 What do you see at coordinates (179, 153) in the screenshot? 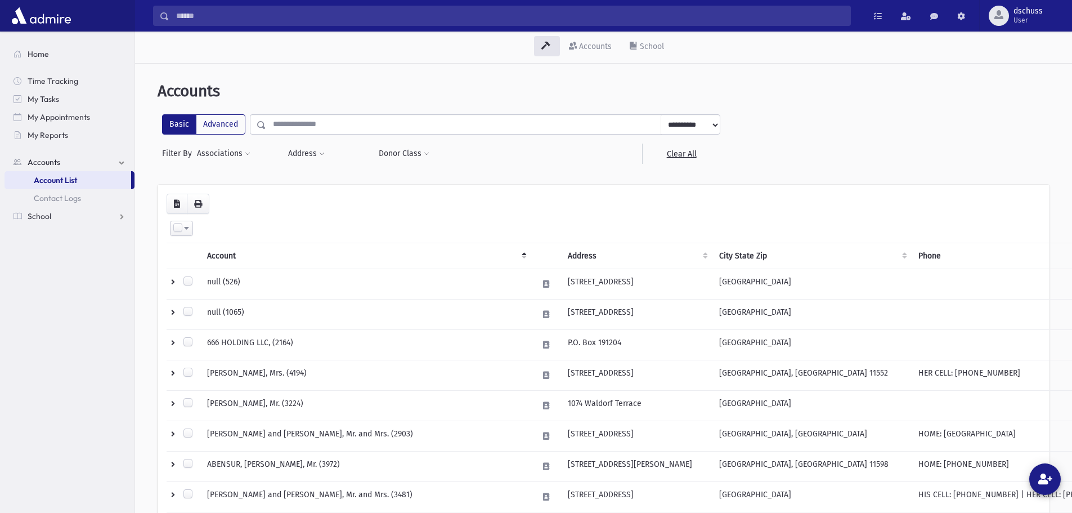
I see `span: Filter By` at bounding box center [179, 153].